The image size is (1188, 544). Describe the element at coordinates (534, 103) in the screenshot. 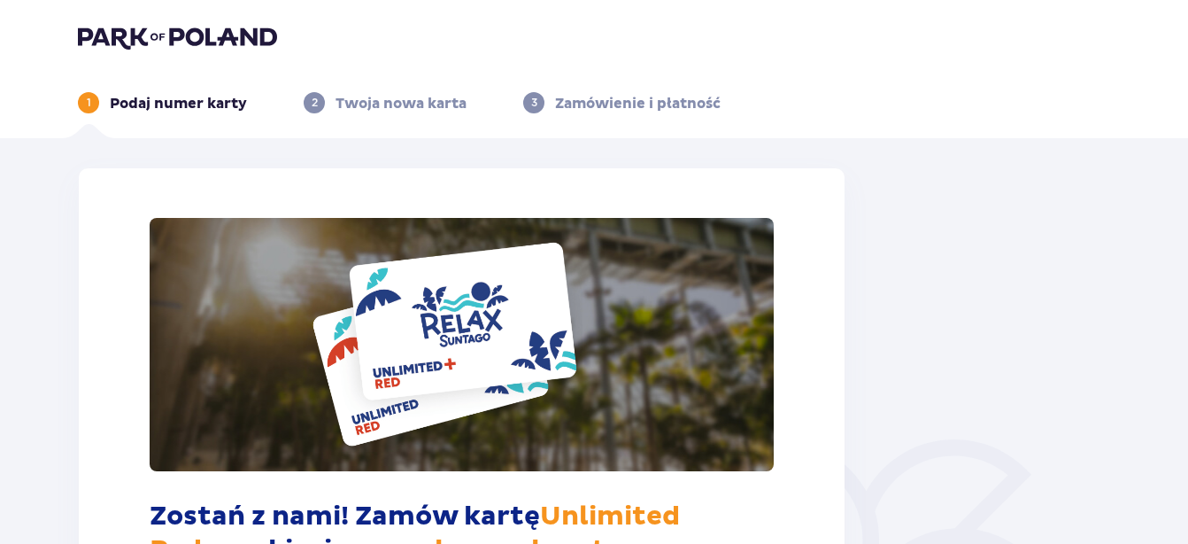

I see `p: 3` at that location.